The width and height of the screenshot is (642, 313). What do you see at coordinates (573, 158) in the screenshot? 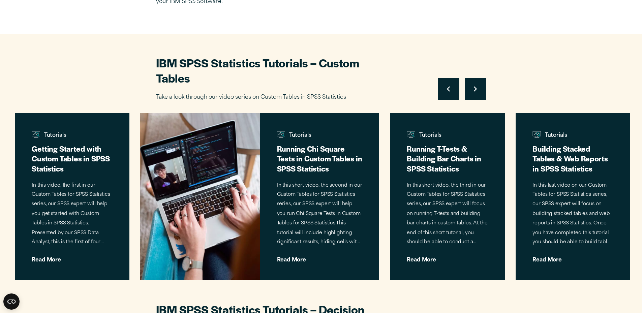
I see `h3: Building Stacked Tables & Web Reports in SPSS Statistics` at bounding box center [573, 158].